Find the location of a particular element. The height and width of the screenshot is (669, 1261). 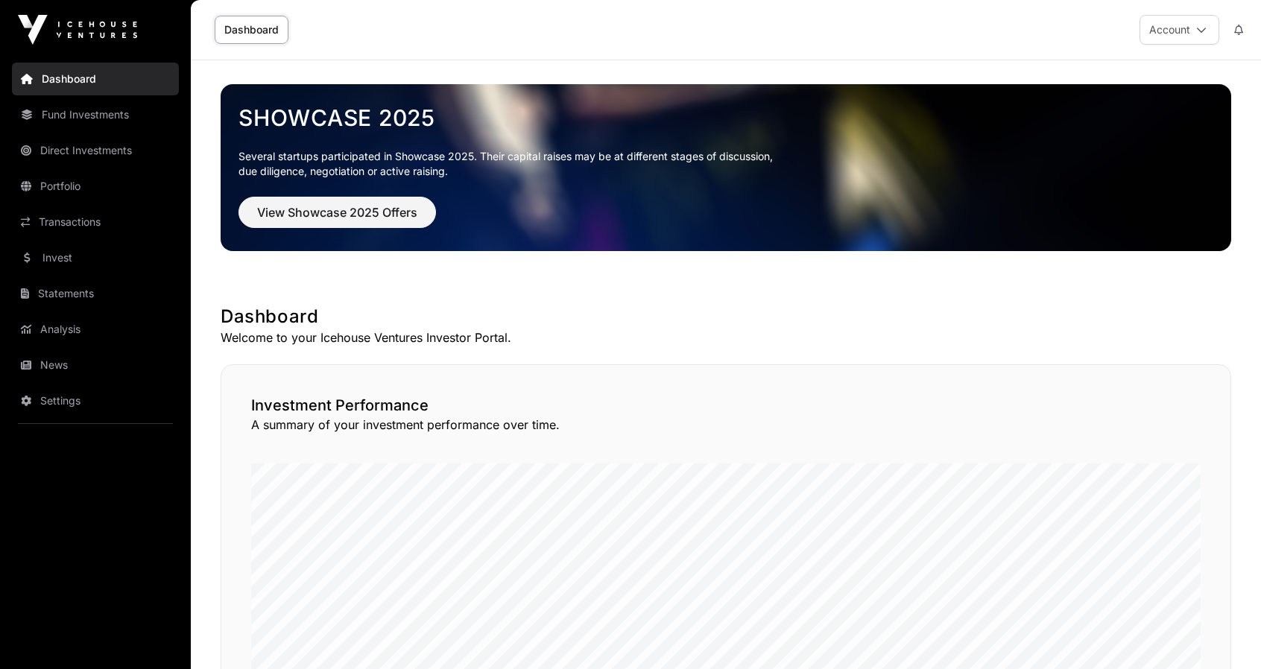

h1: Dashboard is located at coordinates (726, 317).